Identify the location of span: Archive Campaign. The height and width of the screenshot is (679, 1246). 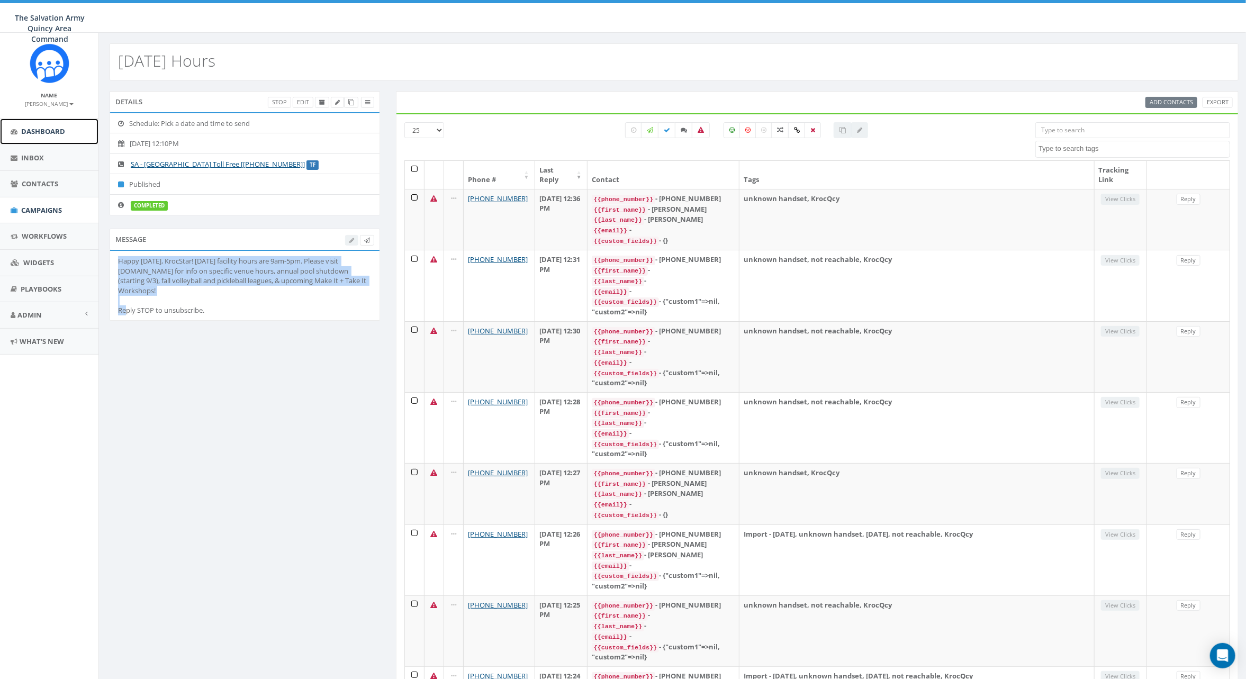
(322, 102).